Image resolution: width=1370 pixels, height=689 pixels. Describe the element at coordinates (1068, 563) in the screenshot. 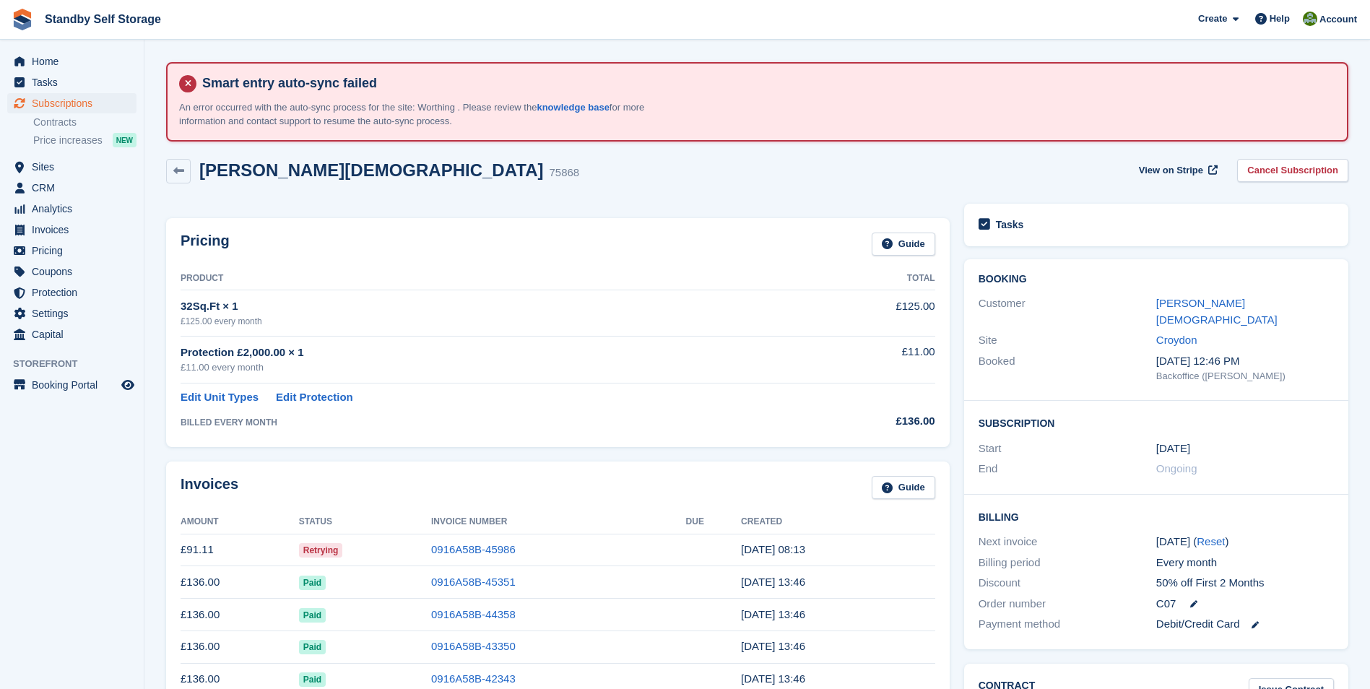

I see `div: Billing period` at that location.